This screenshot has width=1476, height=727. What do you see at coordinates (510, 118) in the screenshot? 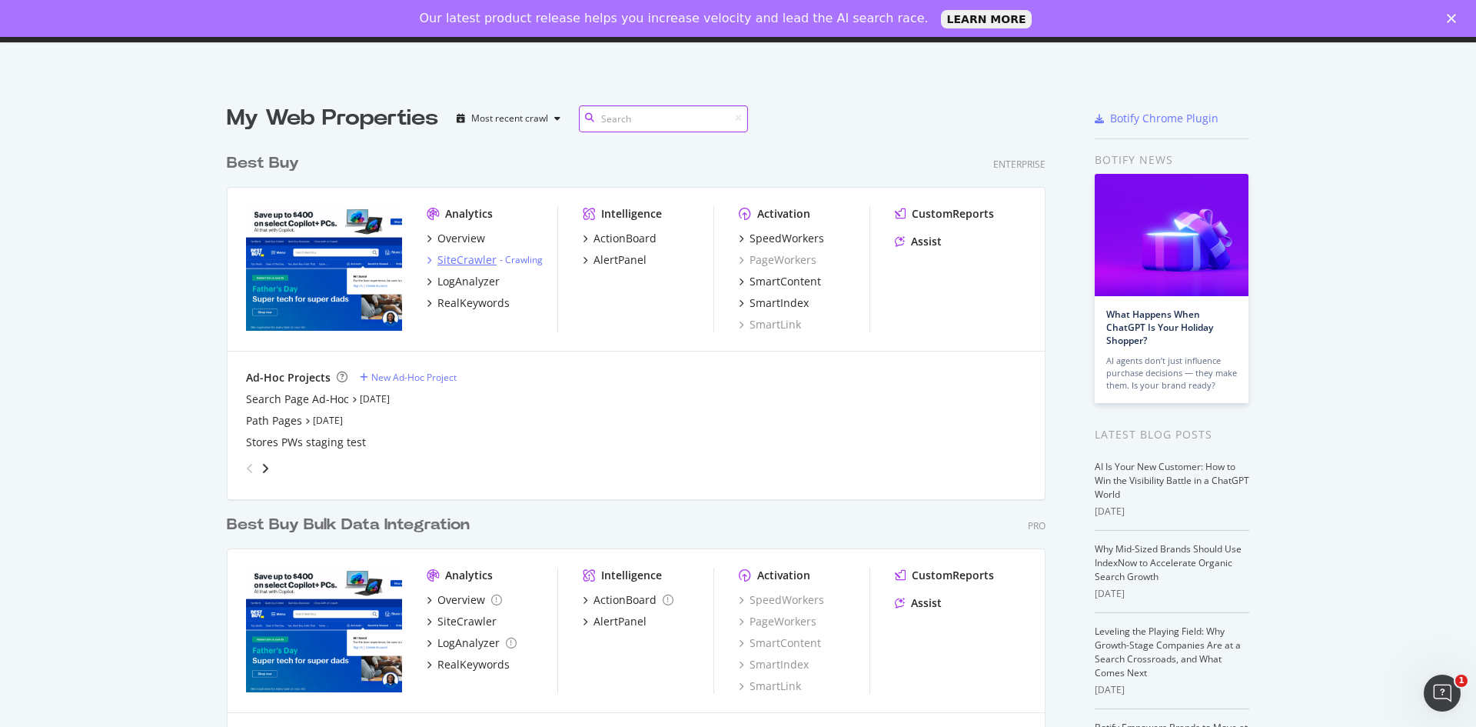
I see `div: Most recent crawl` at bounding box center [510, 118].